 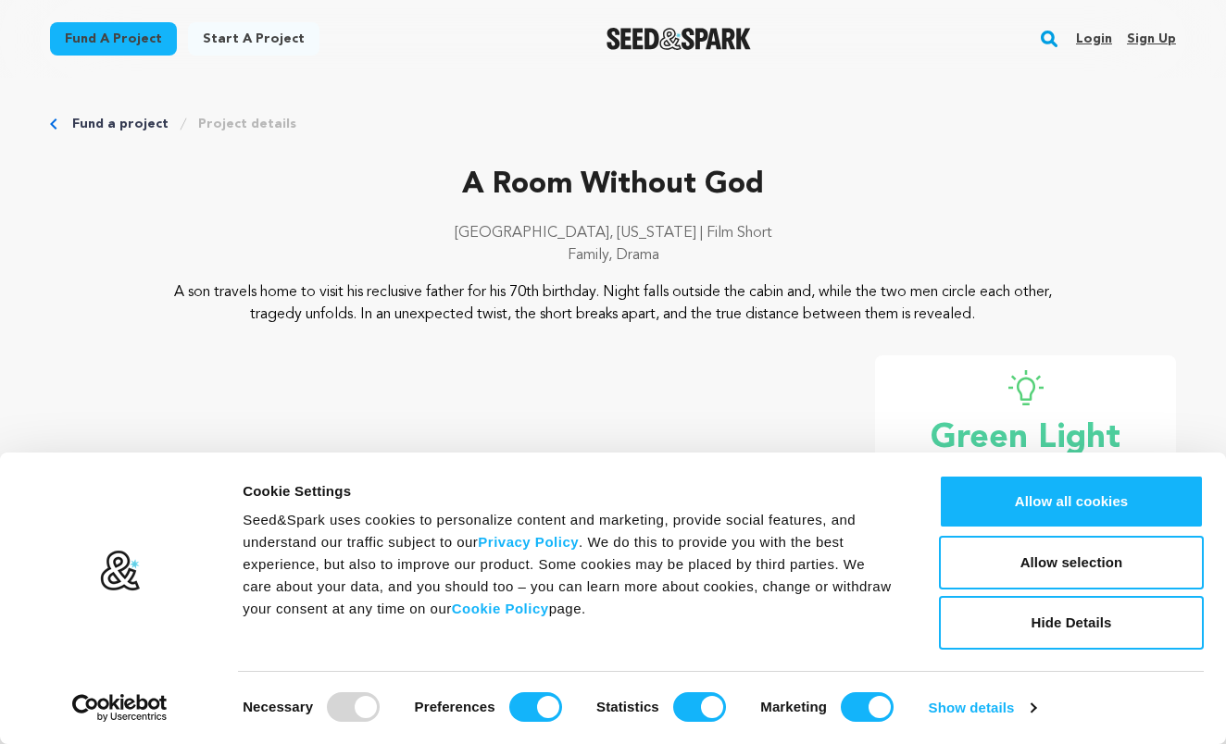 What do you see at coordinates (278, 706) in the screenshot?
I see `strong: Necessary` at bounding box center [278, 706].